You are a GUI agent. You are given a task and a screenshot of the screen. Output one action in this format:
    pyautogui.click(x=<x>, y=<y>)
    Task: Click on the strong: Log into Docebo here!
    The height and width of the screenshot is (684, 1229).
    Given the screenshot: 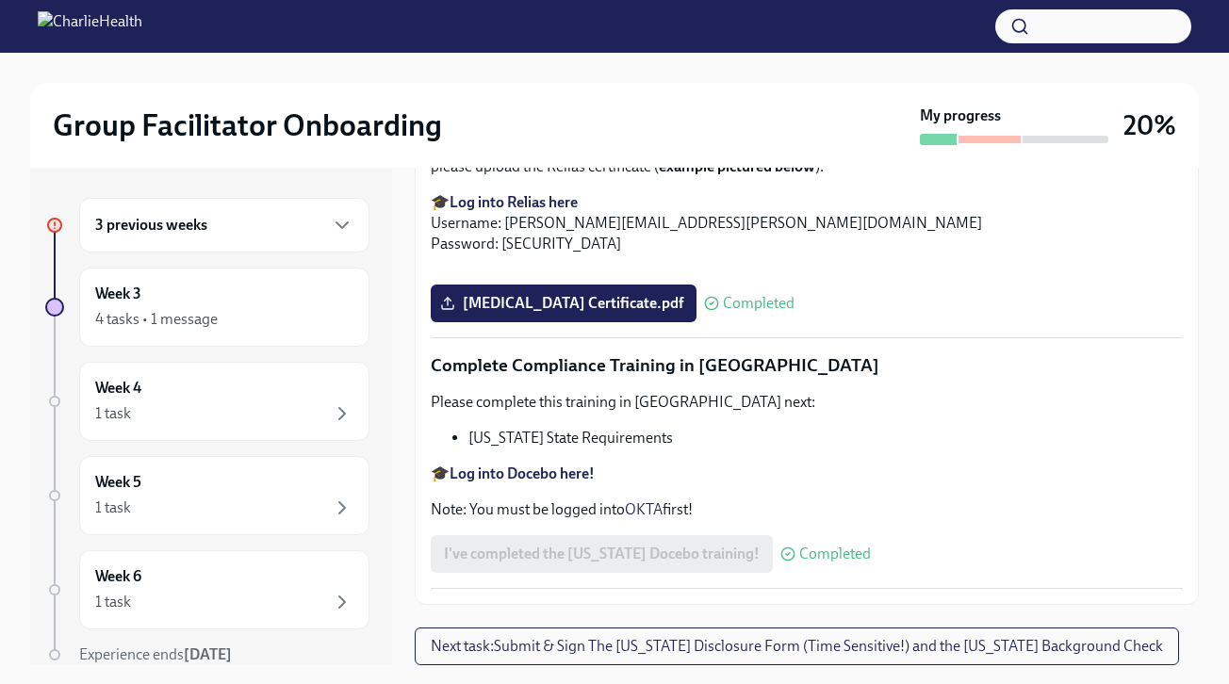 What is the action you would take?
    pyautogui.click(x=522, y=473)
    